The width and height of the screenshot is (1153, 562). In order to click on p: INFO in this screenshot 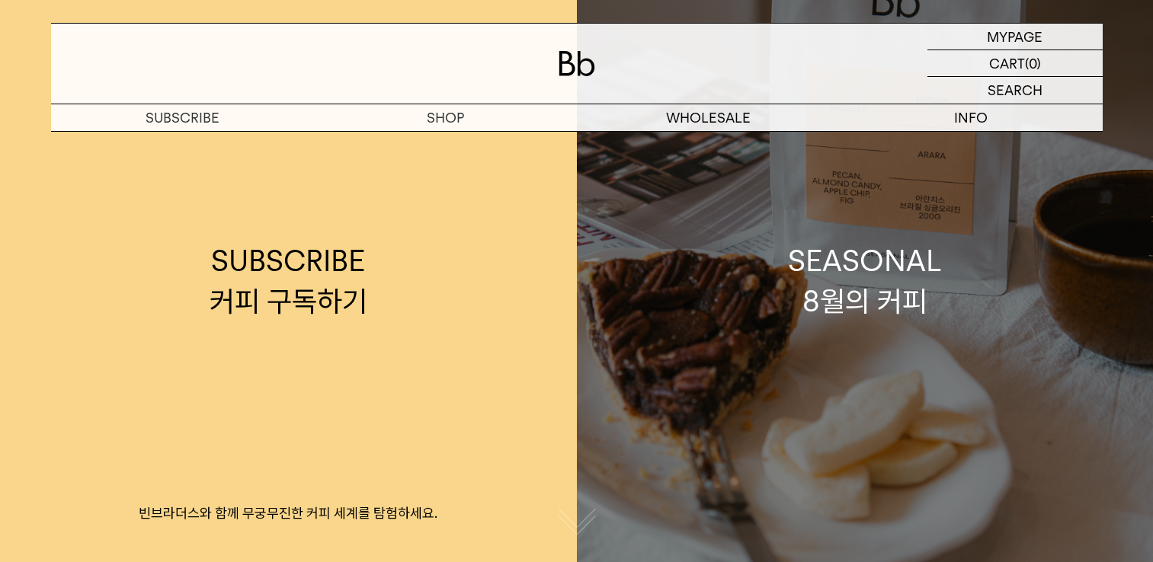, I will do `click(970, 117)`.